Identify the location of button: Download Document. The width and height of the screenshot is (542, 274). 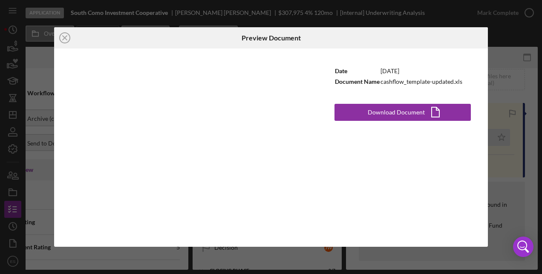
(403, 112).